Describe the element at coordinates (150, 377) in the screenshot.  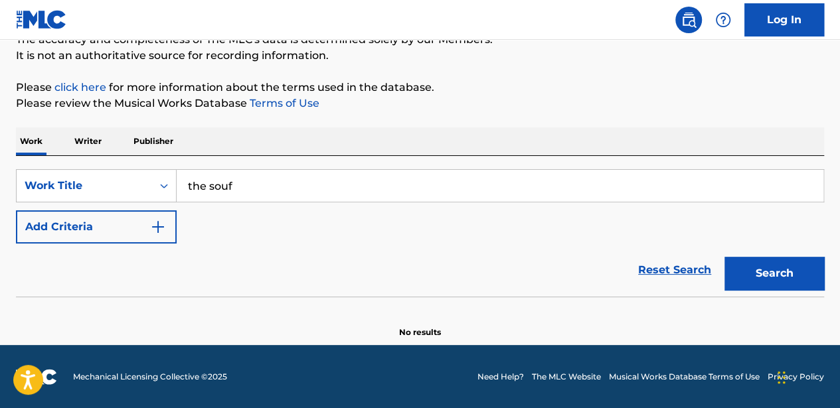
I see `span: Mechanical Licensing Collective © 2025` at that location.